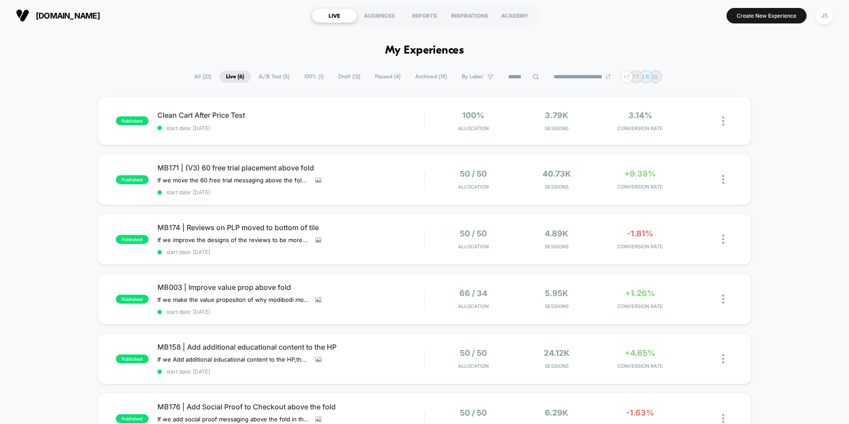 This screenshot has width=849, height=424. I want to click on div: AUDIENCES, so click(380, 15).